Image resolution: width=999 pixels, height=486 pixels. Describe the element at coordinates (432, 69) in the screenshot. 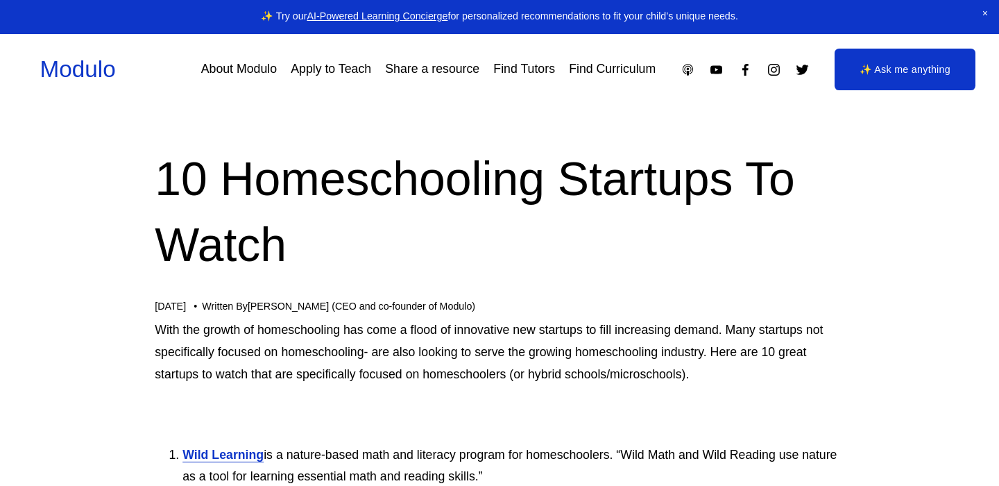

I see `a: Share a resource` at that location.